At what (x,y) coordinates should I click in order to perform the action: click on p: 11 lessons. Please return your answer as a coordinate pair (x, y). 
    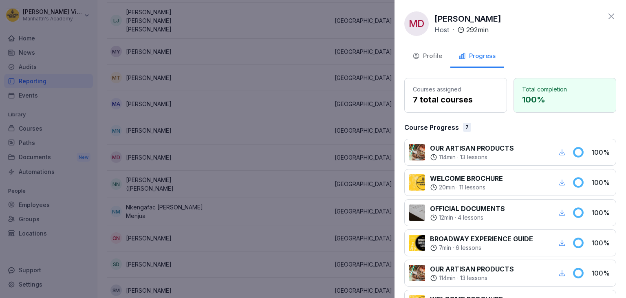
    Looking at the image, I should click on (473, 187).